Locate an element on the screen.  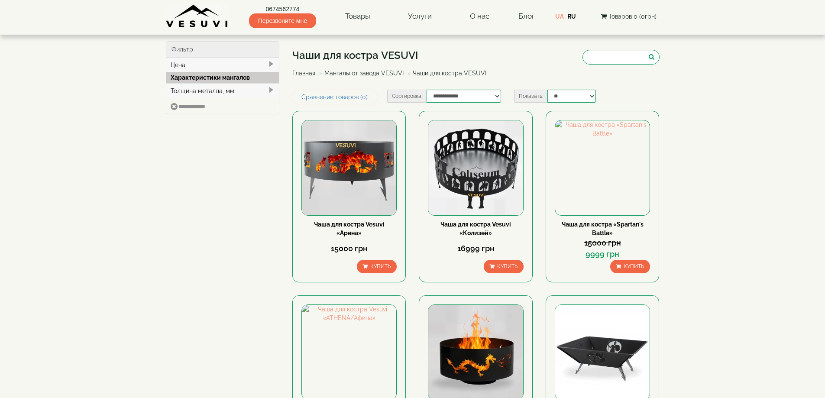
a: Блог is located at coordinates (527, 16).